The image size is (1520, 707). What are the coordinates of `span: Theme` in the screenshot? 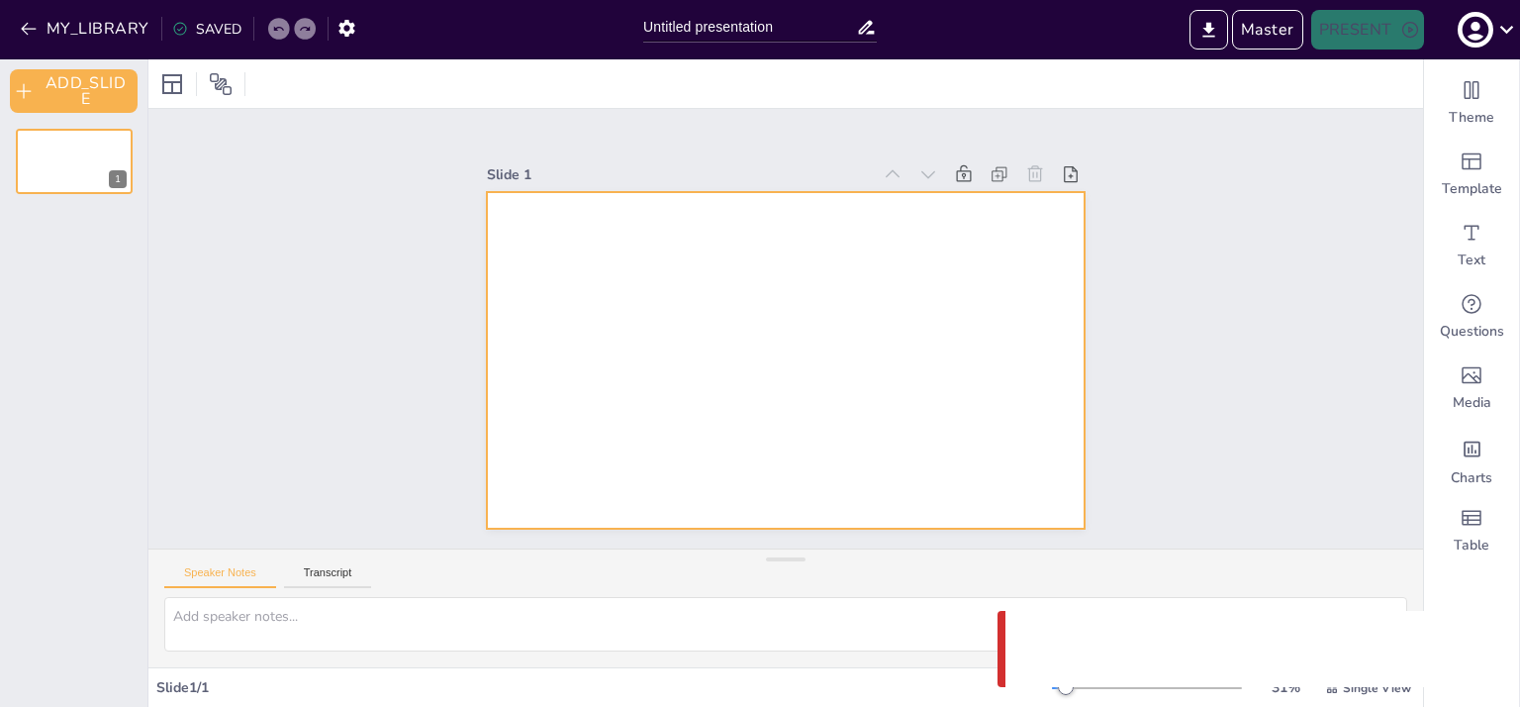 It's located at (1471, 118).